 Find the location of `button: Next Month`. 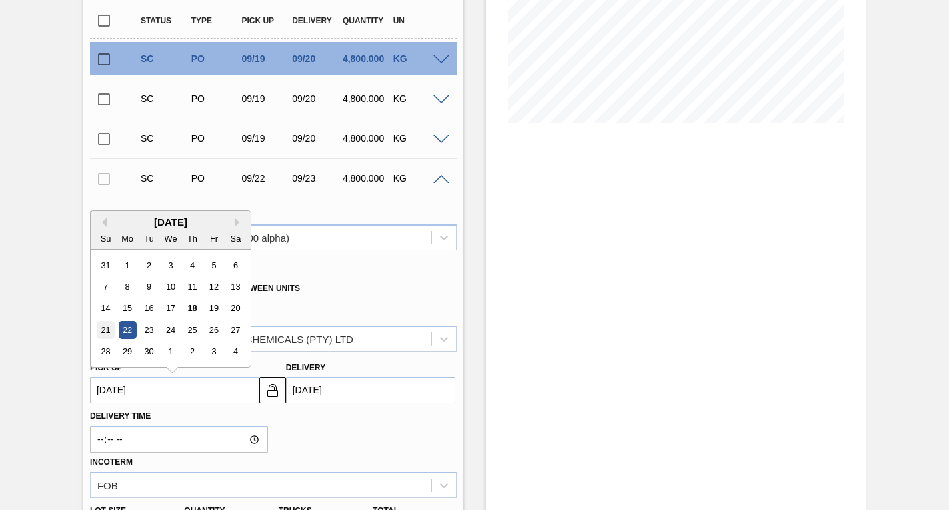

button: Next Month is located at coordinates (239, 223).